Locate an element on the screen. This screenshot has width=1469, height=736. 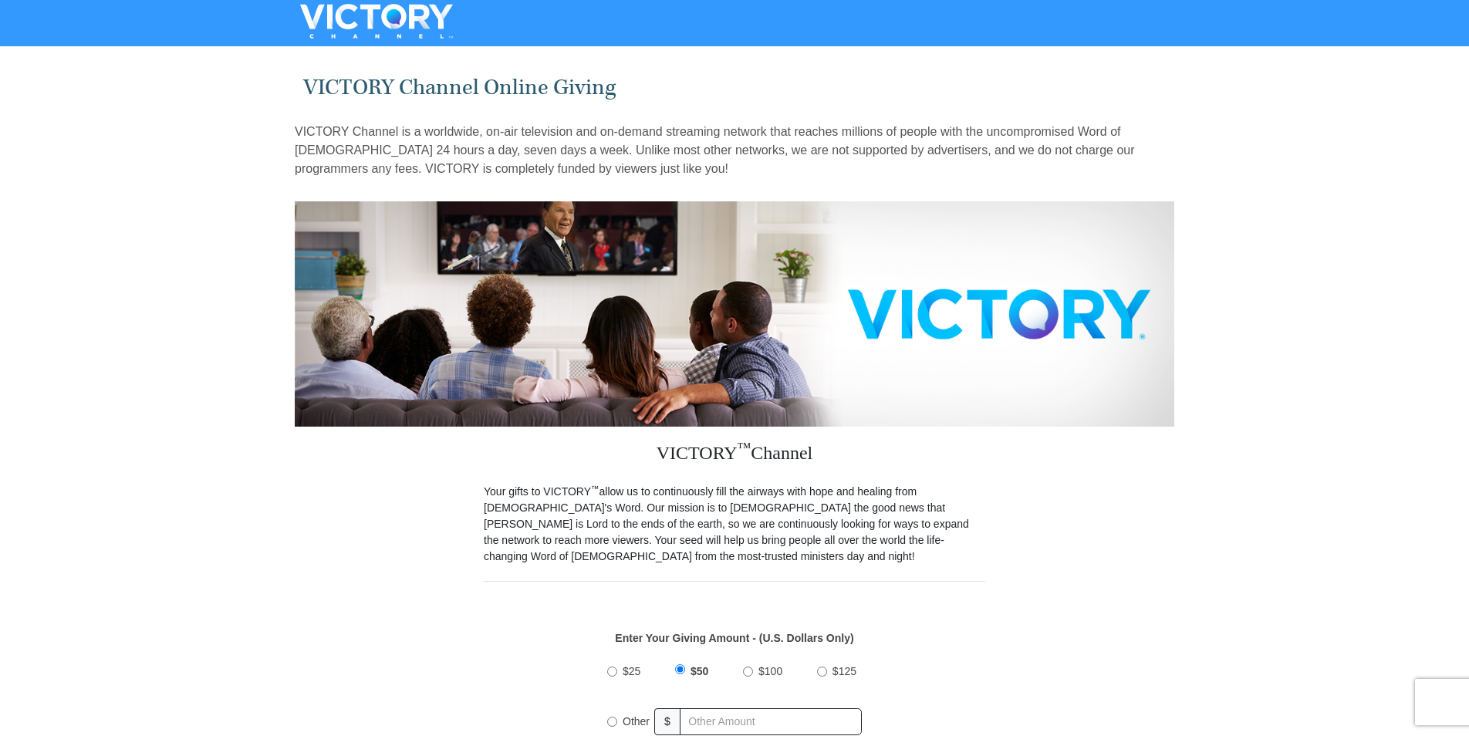
span: Other is located at coordinates (636, 721).